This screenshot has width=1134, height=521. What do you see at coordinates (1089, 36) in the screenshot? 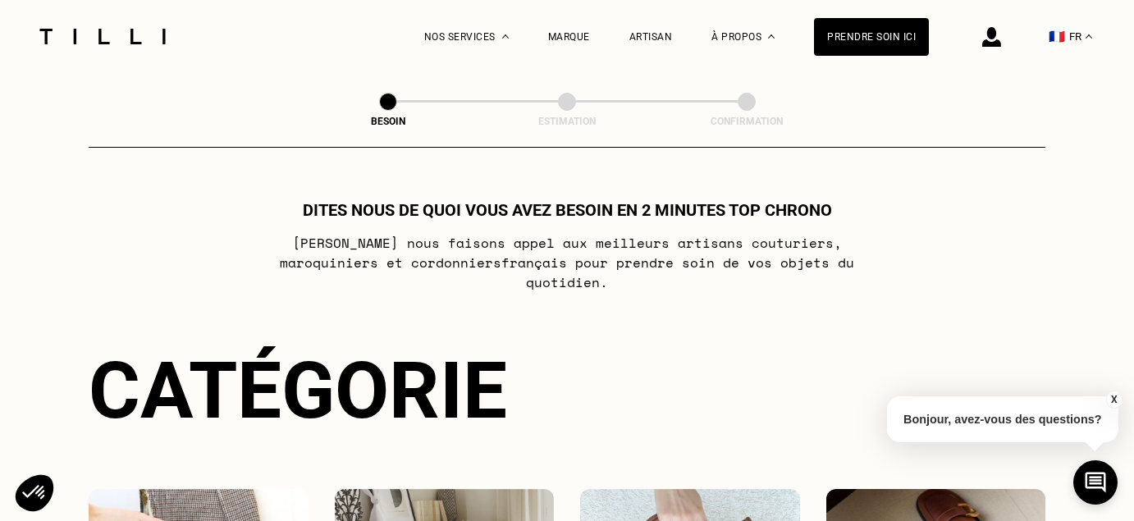
I see `img: menu déroulant` at bounding box center [1089, 36].